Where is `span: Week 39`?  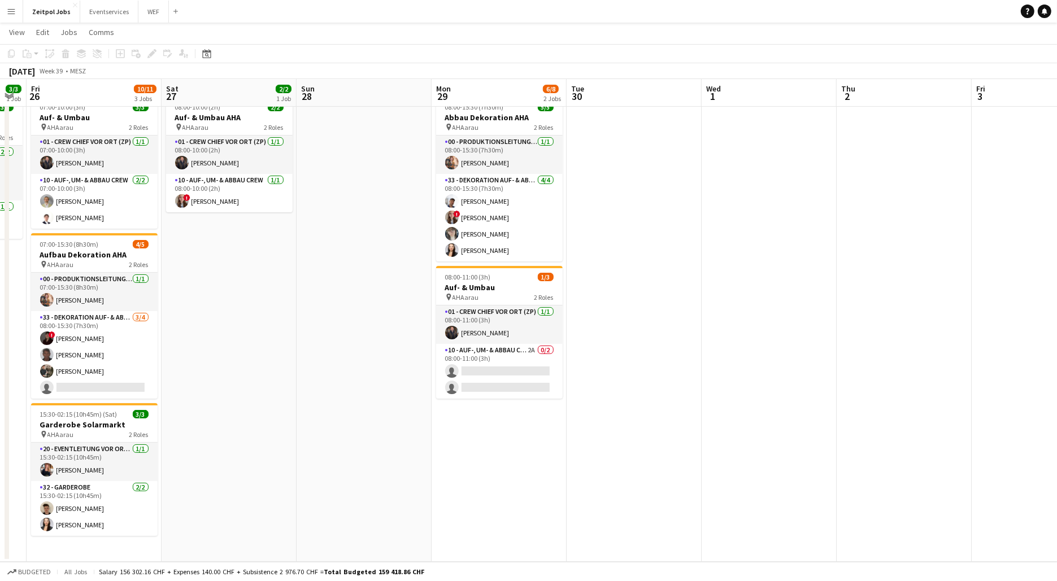 span: Week 39 is located at coordinates (51, 71).